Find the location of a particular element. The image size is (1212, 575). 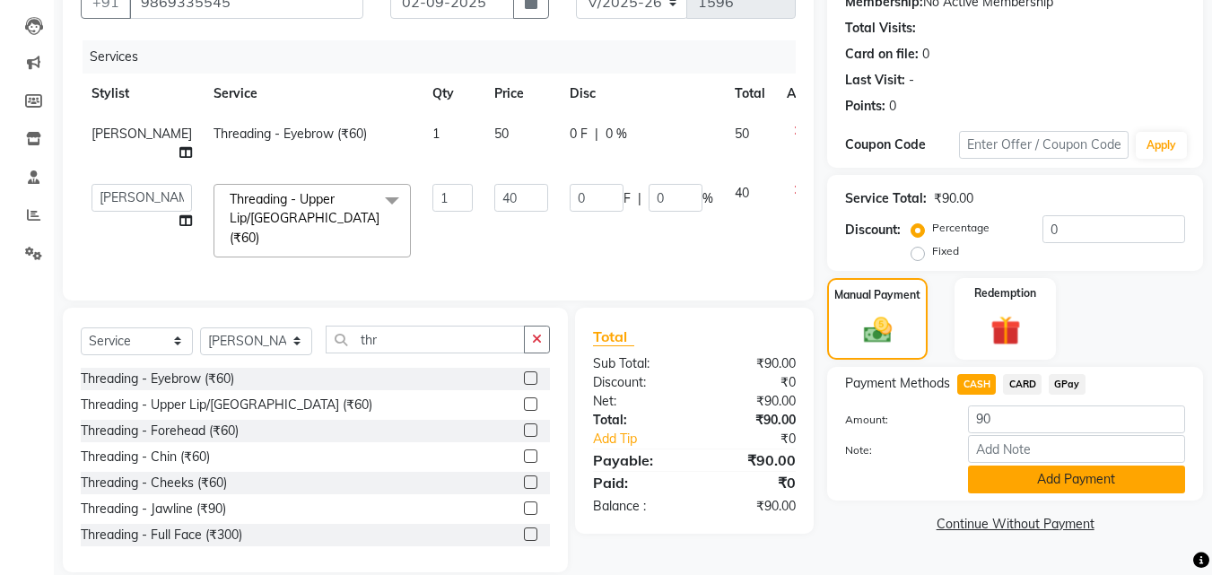

div: Payable: is located at coordinates (637, 460).